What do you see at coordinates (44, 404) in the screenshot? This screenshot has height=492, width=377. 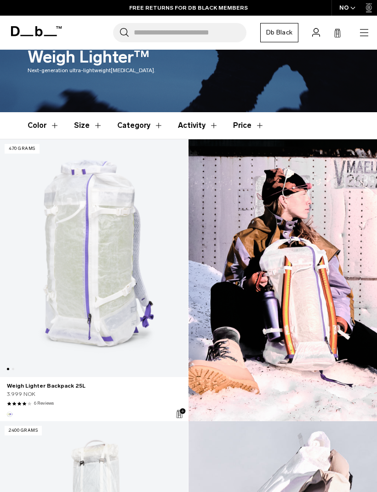 I see `a: 6 reviews` at bounding box center [44, 404].